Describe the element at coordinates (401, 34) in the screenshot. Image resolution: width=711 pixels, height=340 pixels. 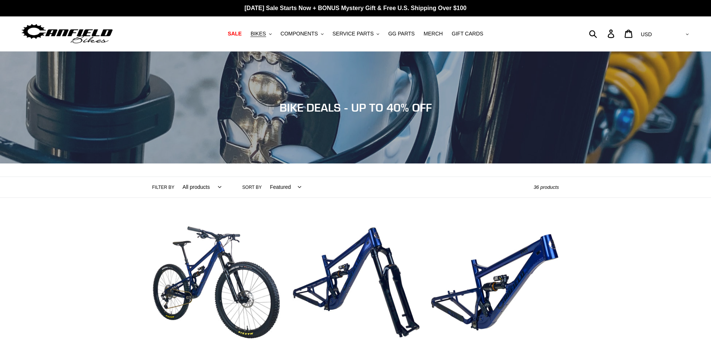
I see `a: GG PARTS` at that location.